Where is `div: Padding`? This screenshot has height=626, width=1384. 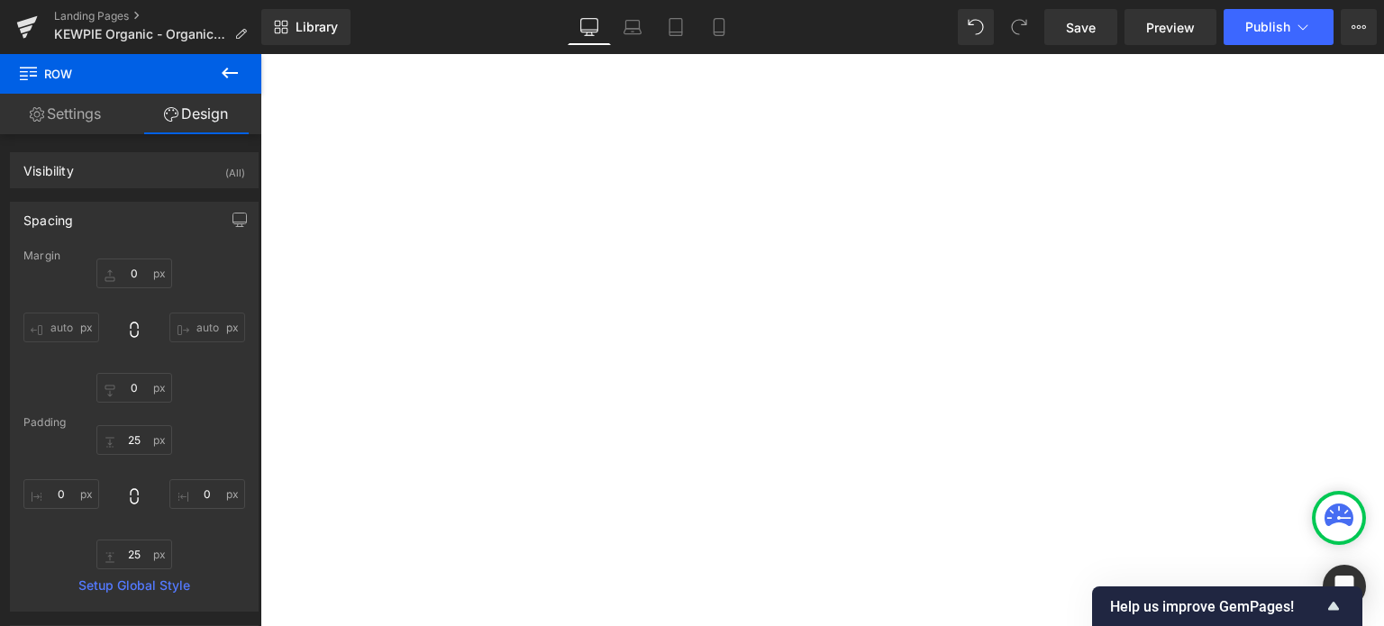
div: Padding is located at coordinates (134, 423).